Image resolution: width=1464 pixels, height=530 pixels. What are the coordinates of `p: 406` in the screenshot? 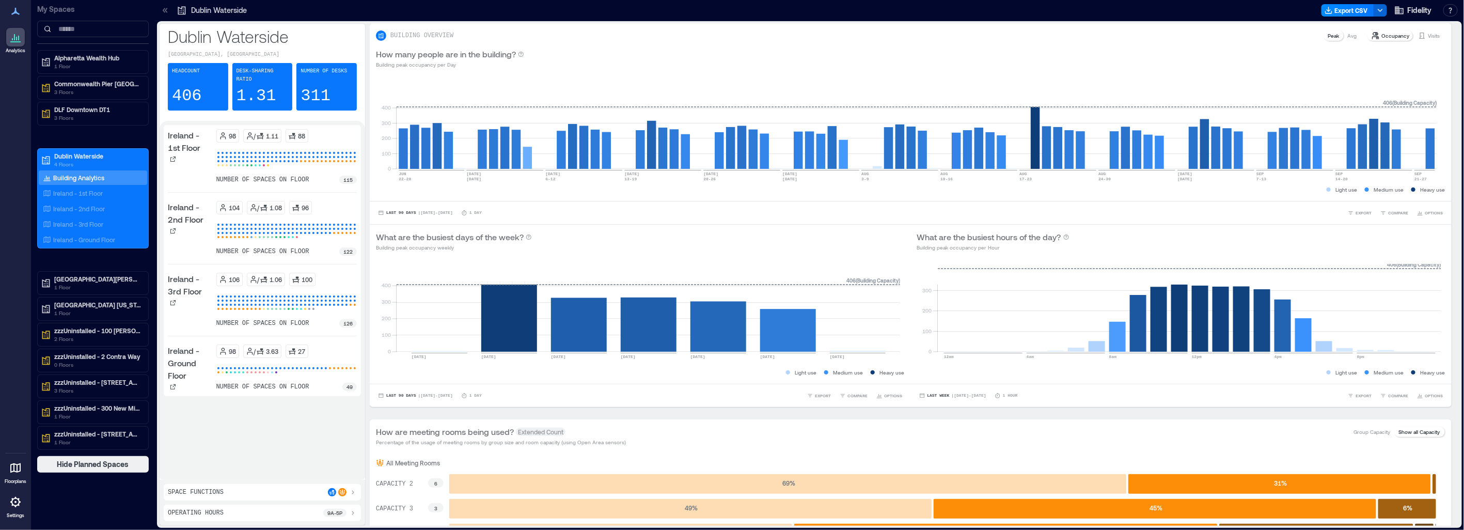 It's located at (187, 96).